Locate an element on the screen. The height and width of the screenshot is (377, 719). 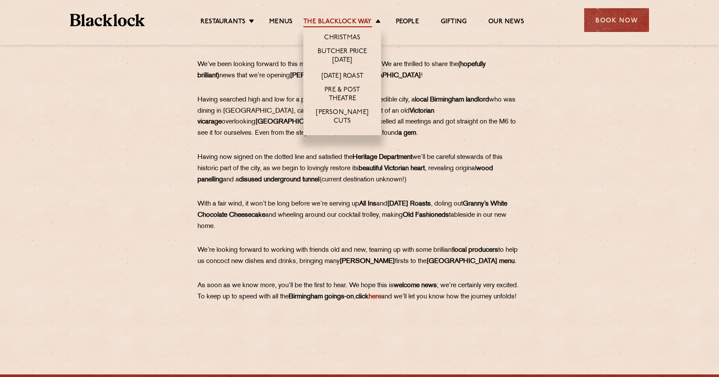
strong: click is located at coordinates (368, 297).